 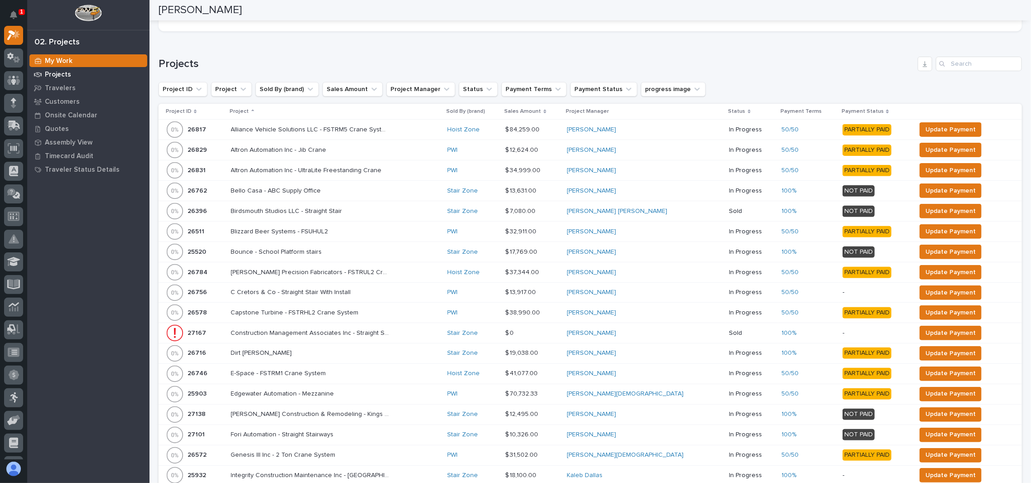 What do you see at coordinates (307, 169) in the screenshot?
I see `p: Altron Automation Inc - UltraLite Freestanding Crane` at bounding box center [307, 169].